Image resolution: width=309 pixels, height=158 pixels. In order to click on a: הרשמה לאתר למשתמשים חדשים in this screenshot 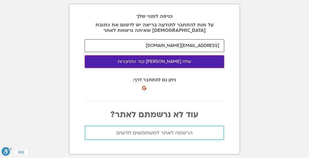, I will do `click(154, 132)`.